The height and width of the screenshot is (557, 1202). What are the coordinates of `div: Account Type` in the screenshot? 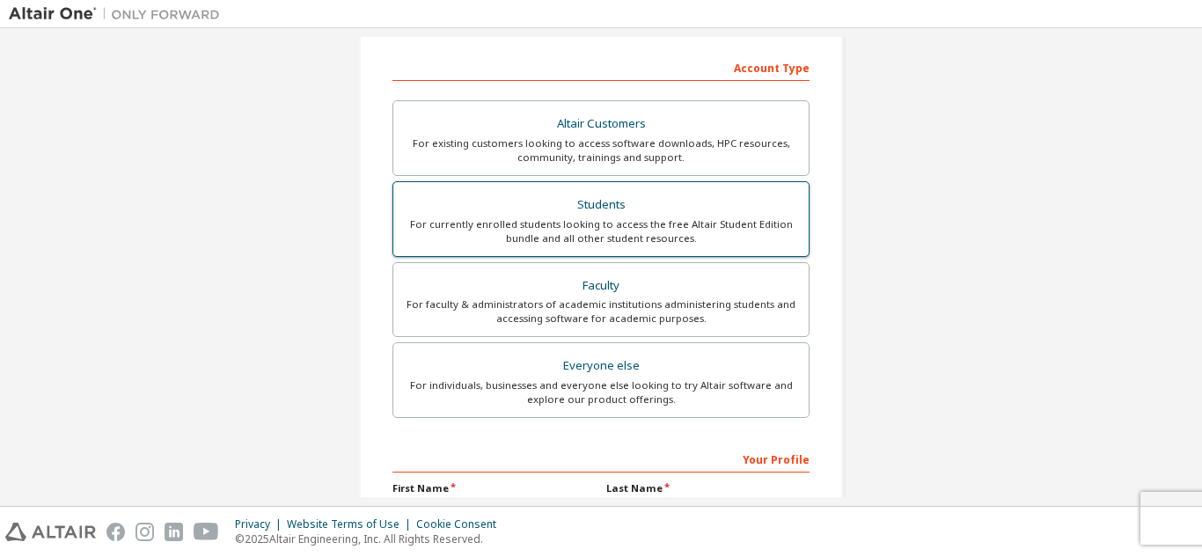 It's located at (601, 67).